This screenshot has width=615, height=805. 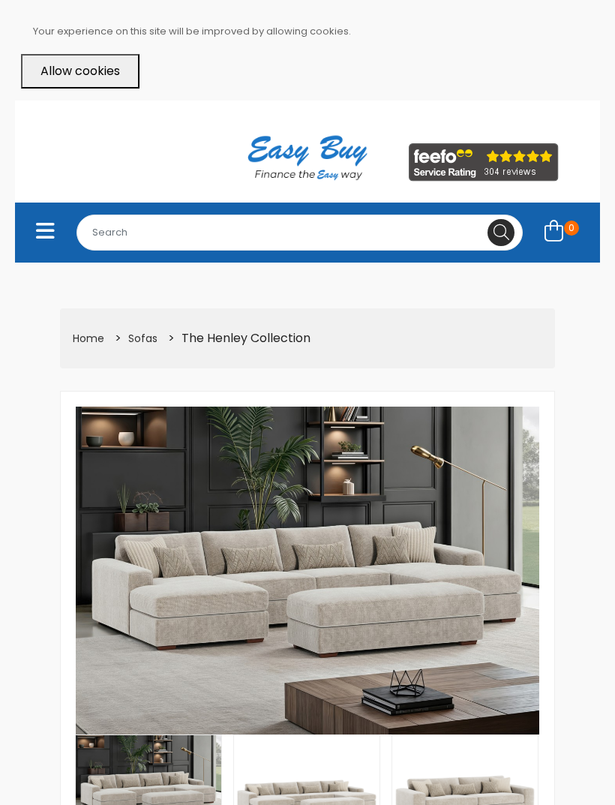 I want to click on span: 0, so click(x=572, y=228).